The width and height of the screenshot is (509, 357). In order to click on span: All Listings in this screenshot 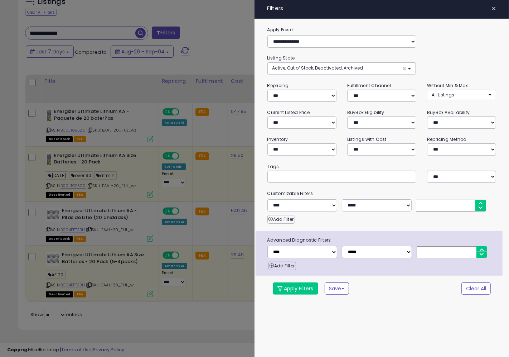, I will do `click(443, 95)`.